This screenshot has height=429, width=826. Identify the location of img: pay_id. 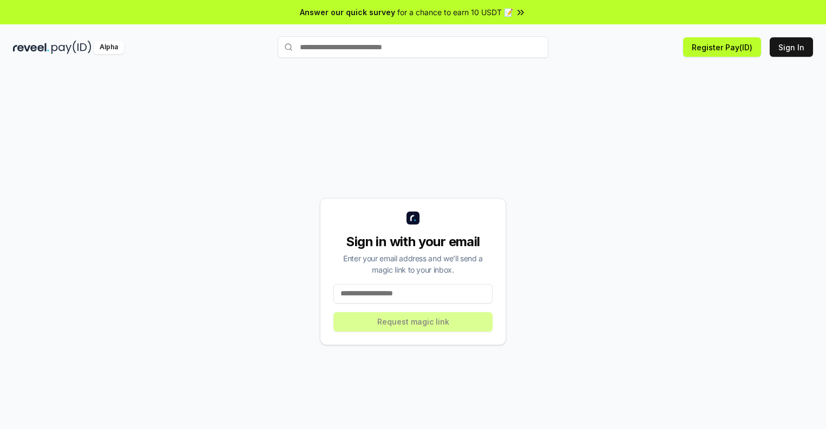
(71, 47).